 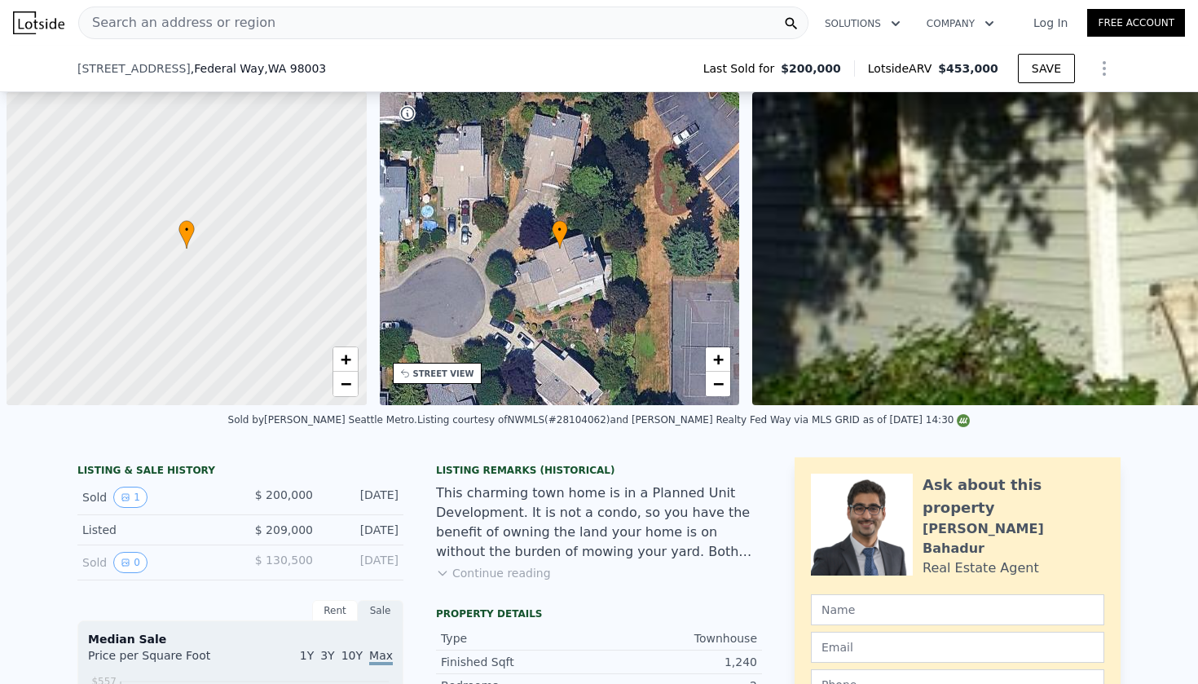 What do you see at coordinates (444, 373) in the screenshot?
I see `div: STREET VIEW` at bounding box center [444, 373].